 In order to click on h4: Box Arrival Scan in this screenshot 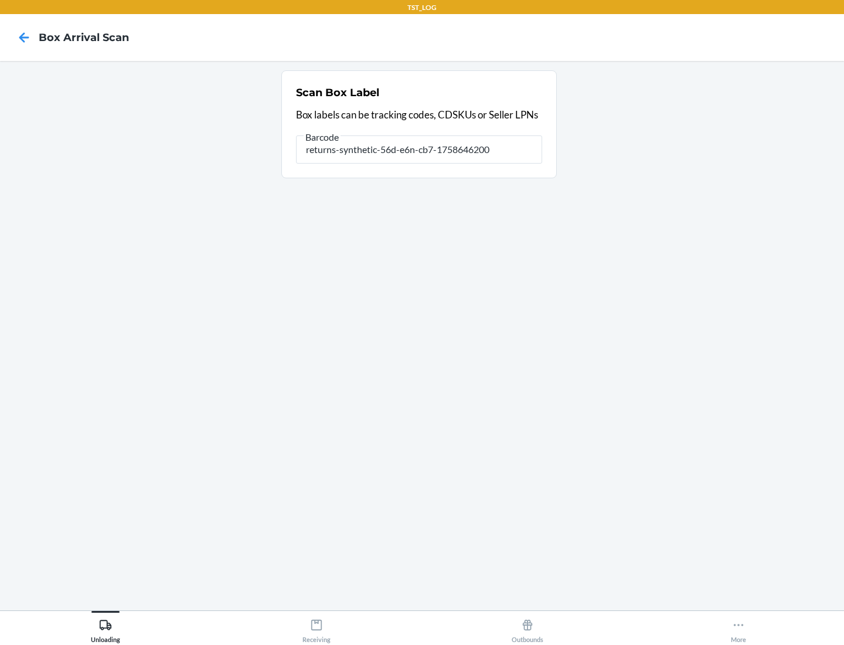, I will do `click(84, 38)`.